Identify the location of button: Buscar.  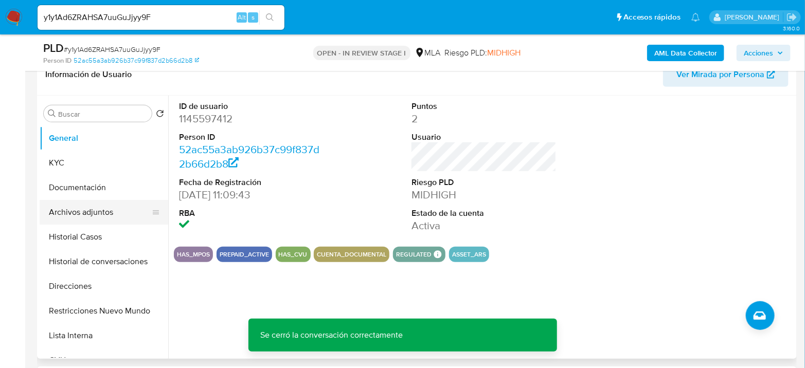
(52, 114).